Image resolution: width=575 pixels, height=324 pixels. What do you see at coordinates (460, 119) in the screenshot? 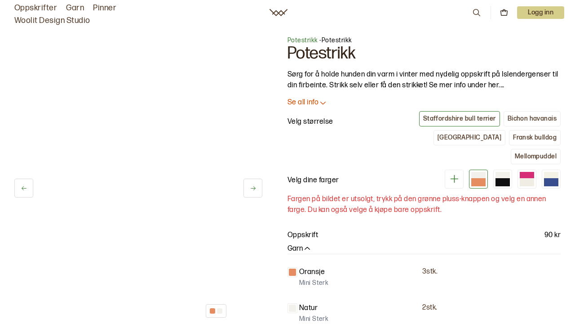
I see `button: Staffordshire bull terrier` at bounding box center [460, 119].